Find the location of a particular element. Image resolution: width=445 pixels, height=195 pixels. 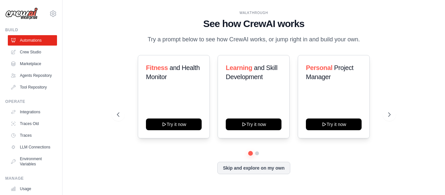

span: Personal is located at coordinates (319, 68).